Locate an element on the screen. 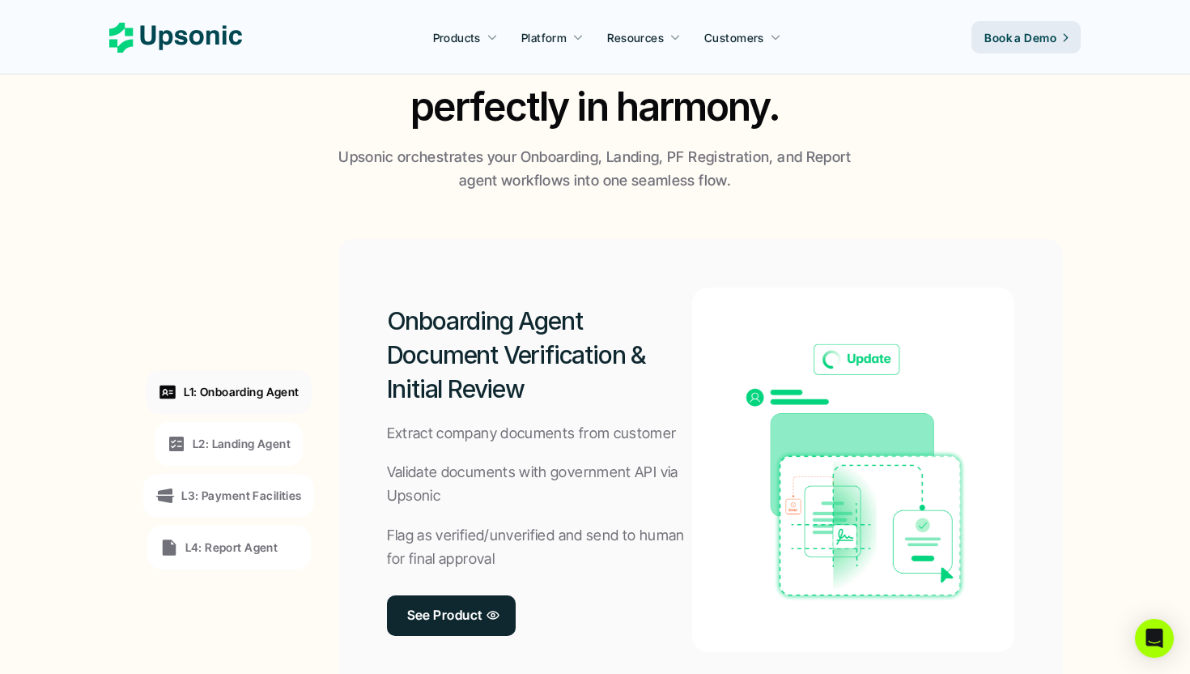 Image resolution: width=1190 pixels, height=674 pixels. a: Products is located at coordinates (466, 37).